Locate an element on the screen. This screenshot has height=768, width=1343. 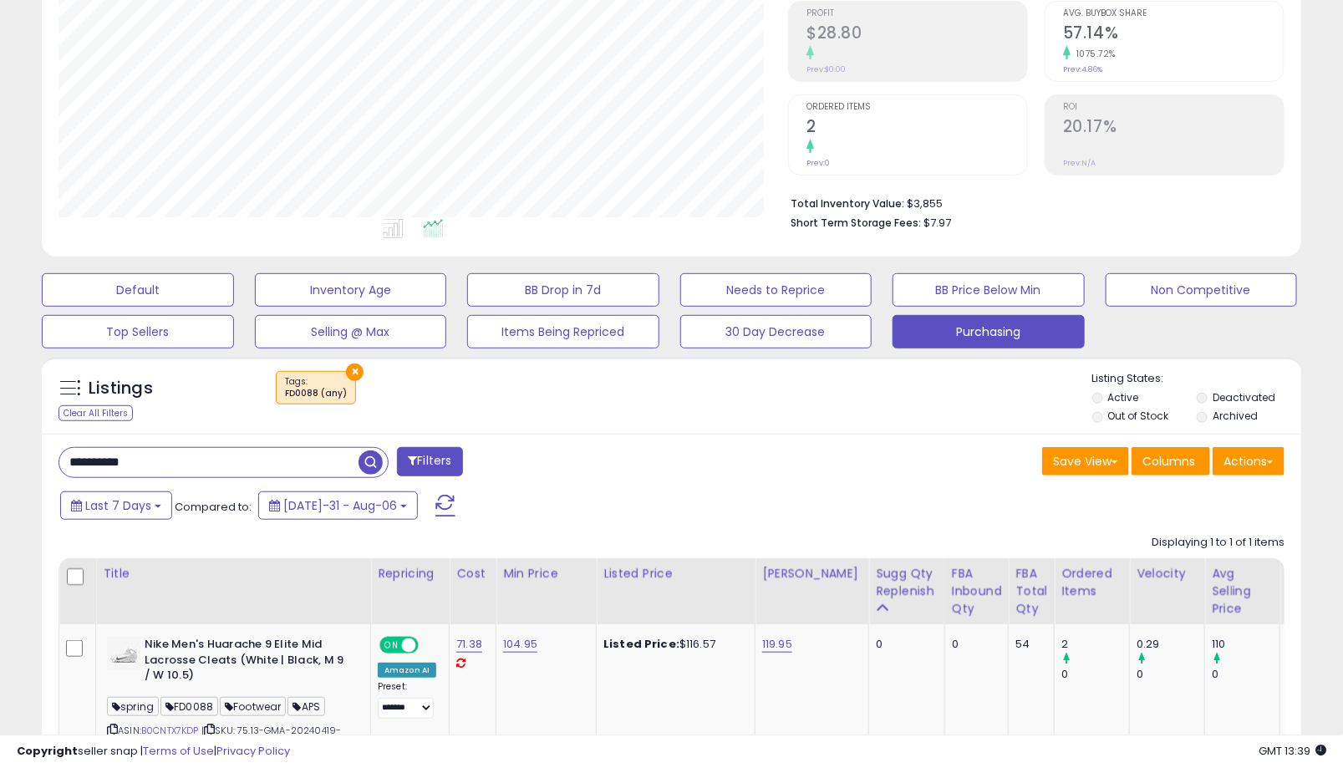
div: 0.29 is located at coordinates (1170, 644).